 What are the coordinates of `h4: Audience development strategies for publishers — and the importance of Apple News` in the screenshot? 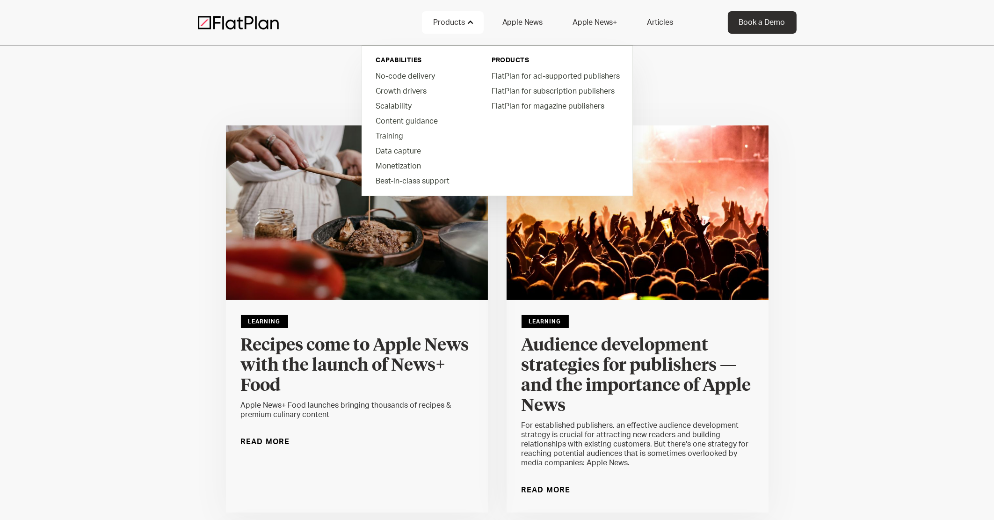 It's located at (638, 376).